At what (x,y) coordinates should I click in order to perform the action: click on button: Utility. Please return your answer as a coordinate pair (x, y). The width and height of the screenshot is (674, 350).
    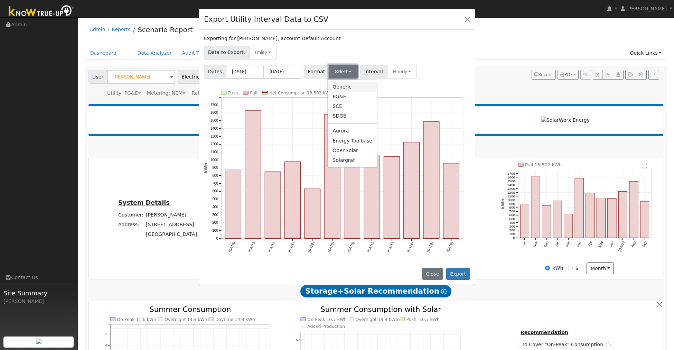
    Looking at the image, I should click on (263, 53).